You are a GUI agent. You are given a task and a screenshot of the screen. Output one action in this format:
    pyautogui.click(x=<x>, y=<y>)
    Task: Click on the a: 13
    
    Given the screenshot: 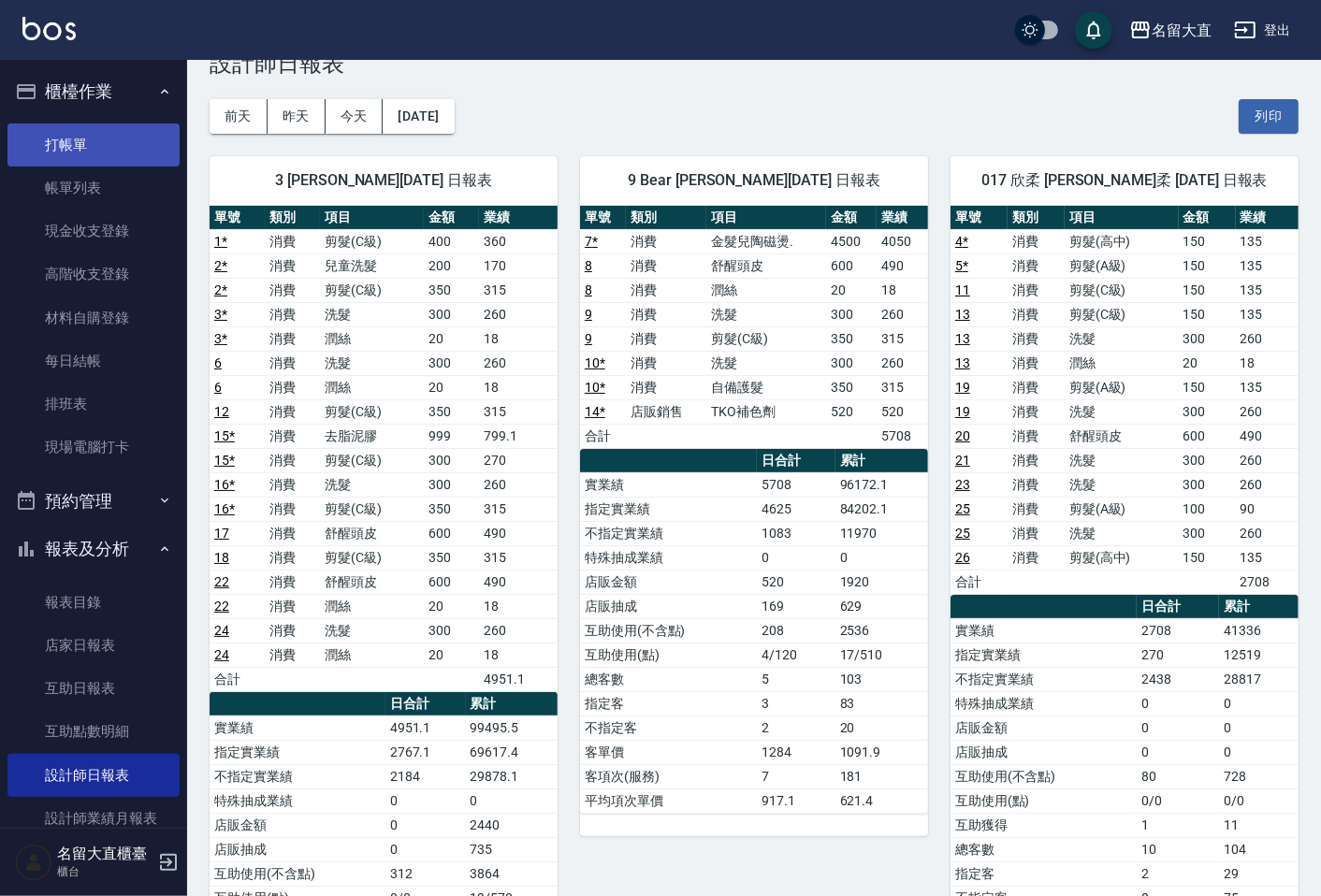 What is the action you would take?
    pyautogui.click(x=963, y=339)
    